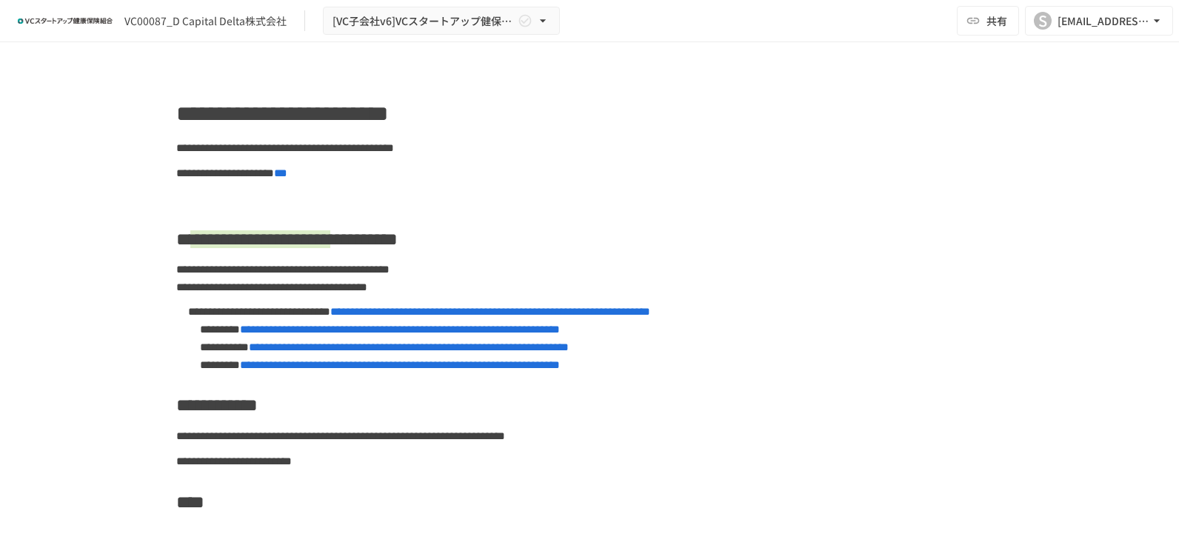 The height and width of the screenshot is (551, 1179). Describe the element at coordinates (988, 21) in the screenshot. I see `button: 共有` at that location.